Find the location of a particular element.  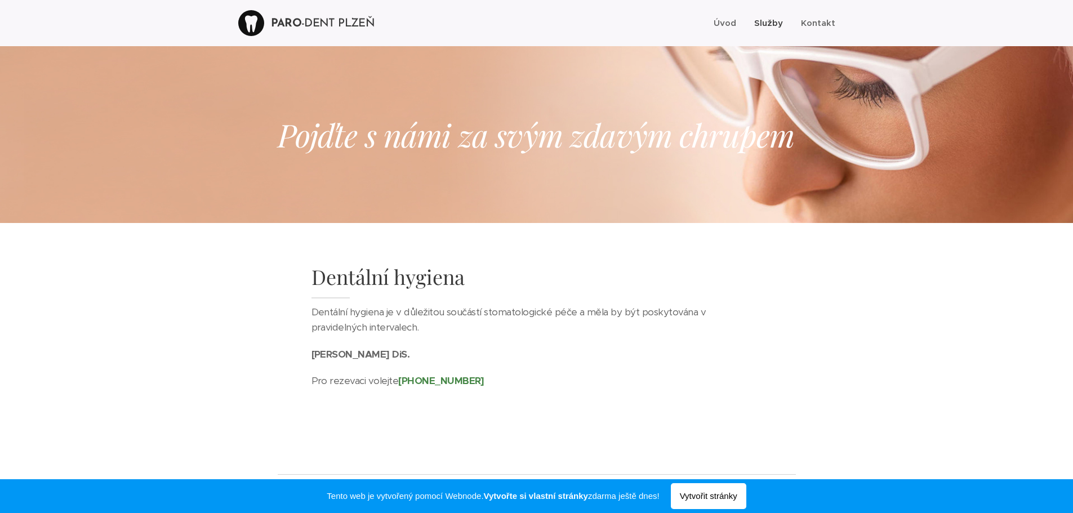

span: Vytvořit stránky is located at coordinates (708, 496).